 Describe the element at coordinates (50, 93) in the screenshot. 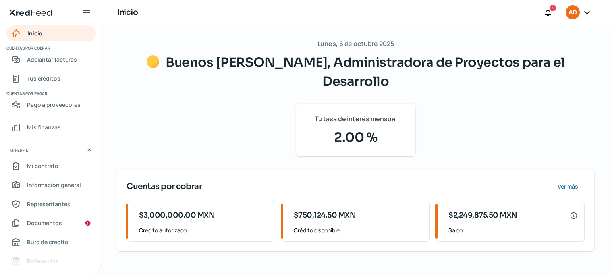

I see `span: Cuentas por pagar` at that location.